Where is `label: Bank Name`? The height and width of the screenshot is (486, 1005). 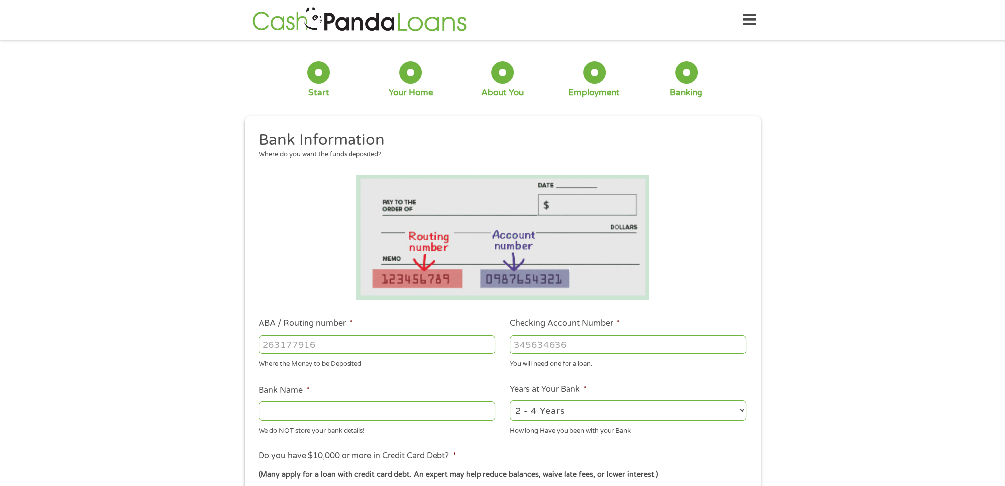
label: Bank Name is located at coordinates (284, 390).